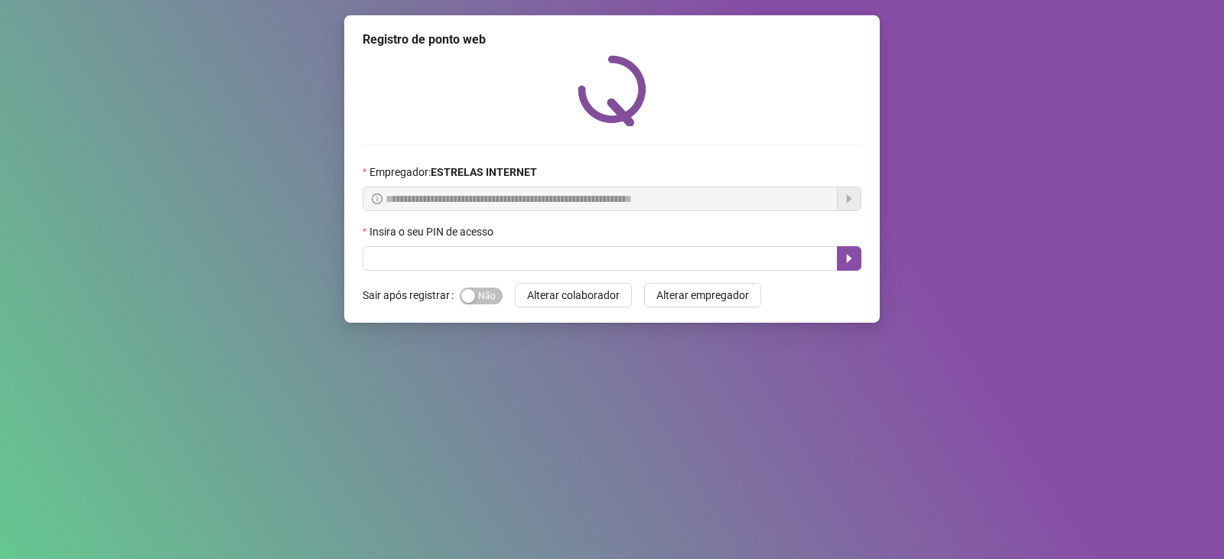  What do you see at coordinates (703, 295) in the screenshot?
I see `span: Alterar empregador` at bounding box center [703, 295].